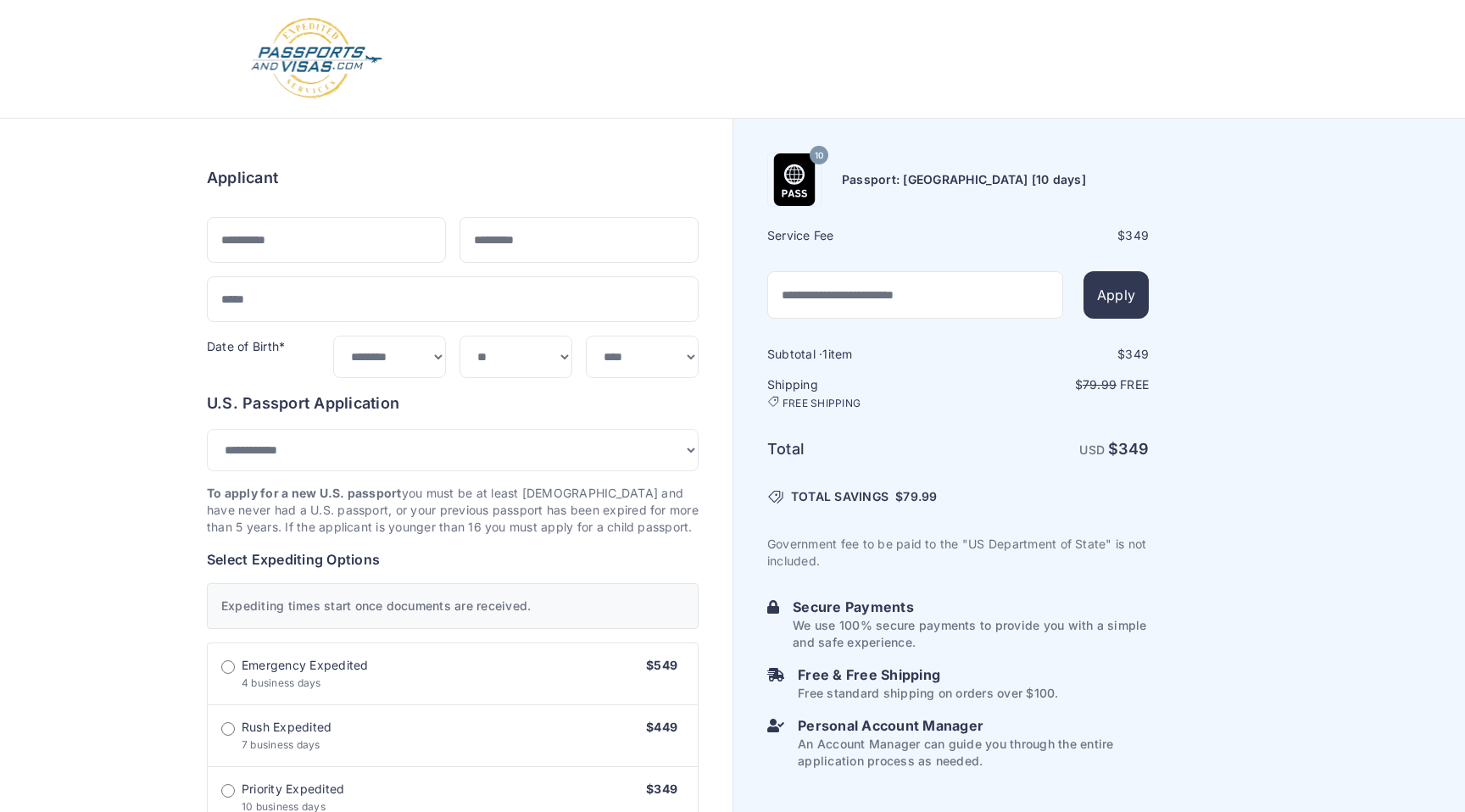 The image size is (1465, 812). I want to click on span: Free, so click(1135, 384).